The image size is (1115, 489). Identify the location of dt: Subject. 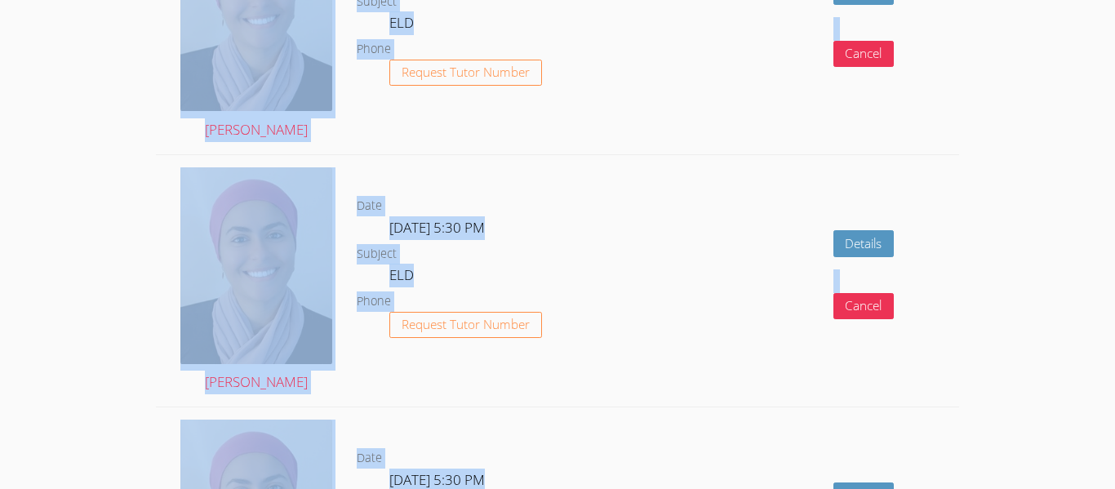
(376, 254).